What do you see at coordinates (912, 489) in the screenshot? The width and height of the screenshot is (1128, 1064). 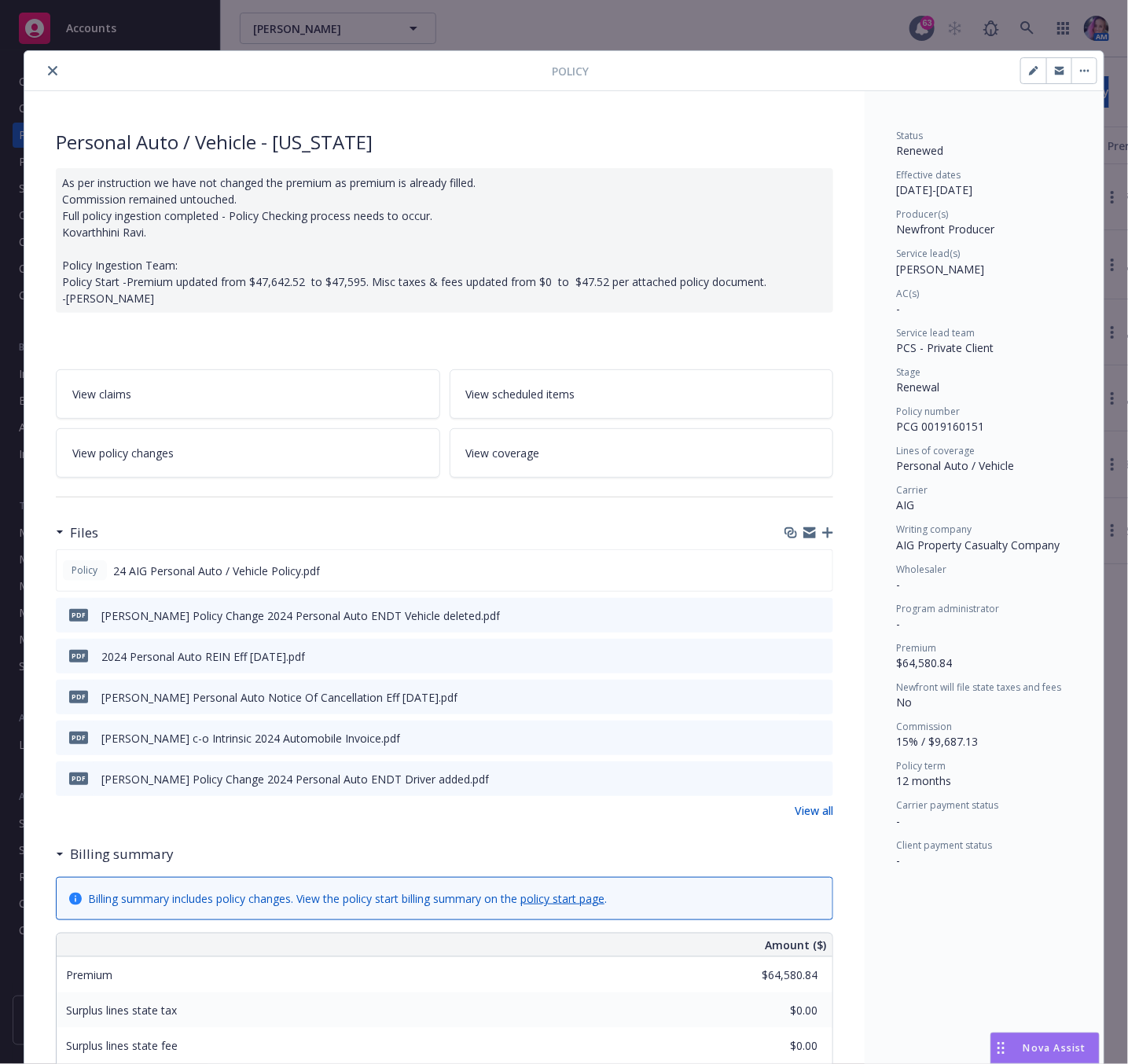 I see `span: Carrier` at bounding box center [912, 489].